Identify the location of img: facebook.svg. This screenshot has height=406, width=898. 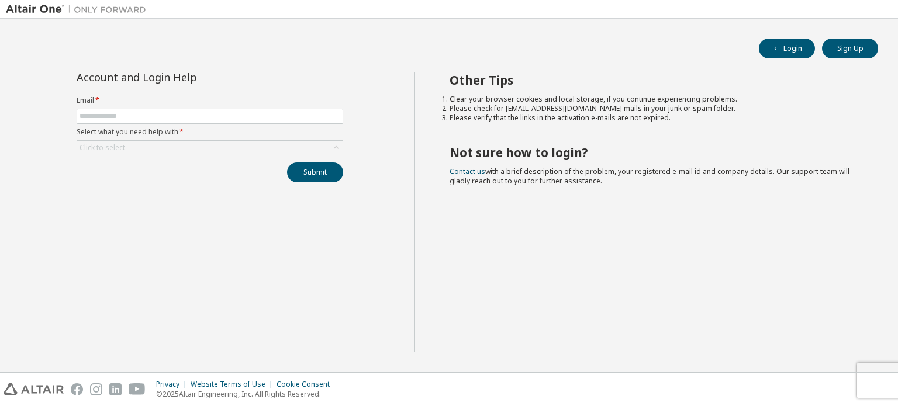
(77, 389).